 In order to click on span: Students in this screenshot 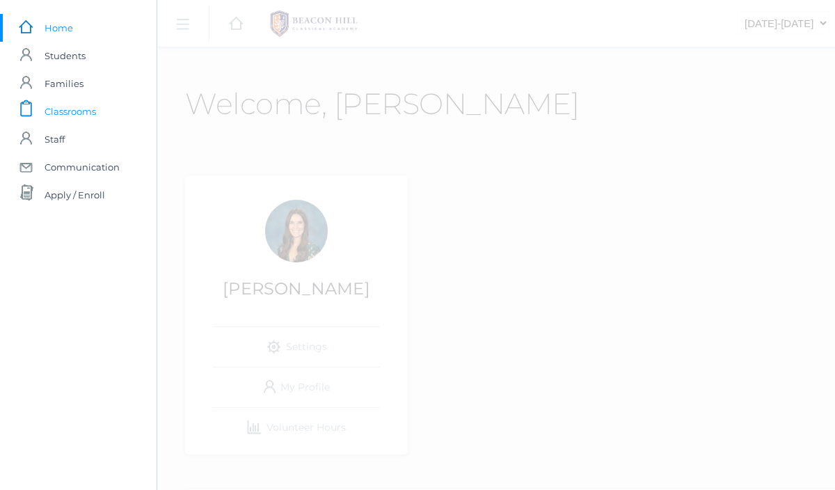, I will do `click(65, 56)`.